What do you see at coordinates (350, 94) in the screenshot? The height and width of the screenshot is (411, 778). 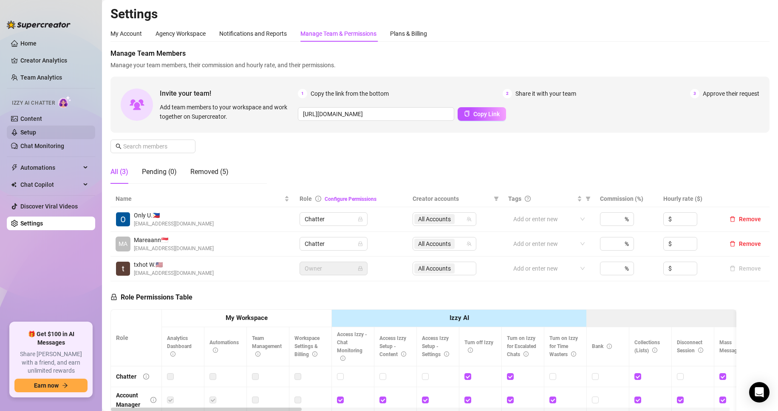 I see `span: Copy the link from the bottom` at bounding box center [350, 94].